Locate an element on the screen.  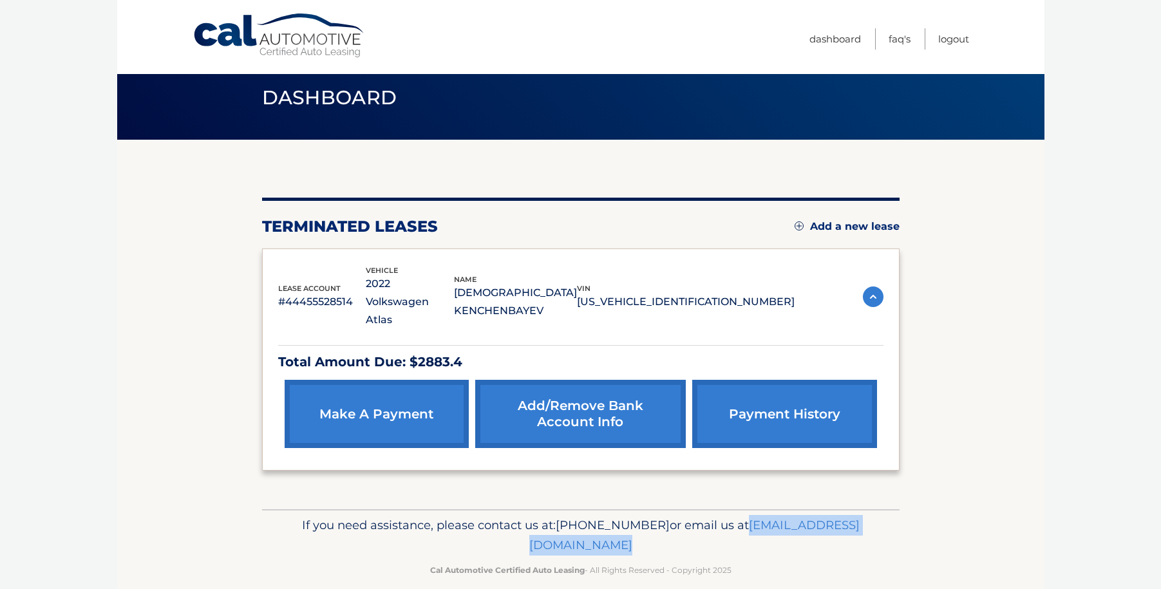
span: name is located at coordinates (465, 280).